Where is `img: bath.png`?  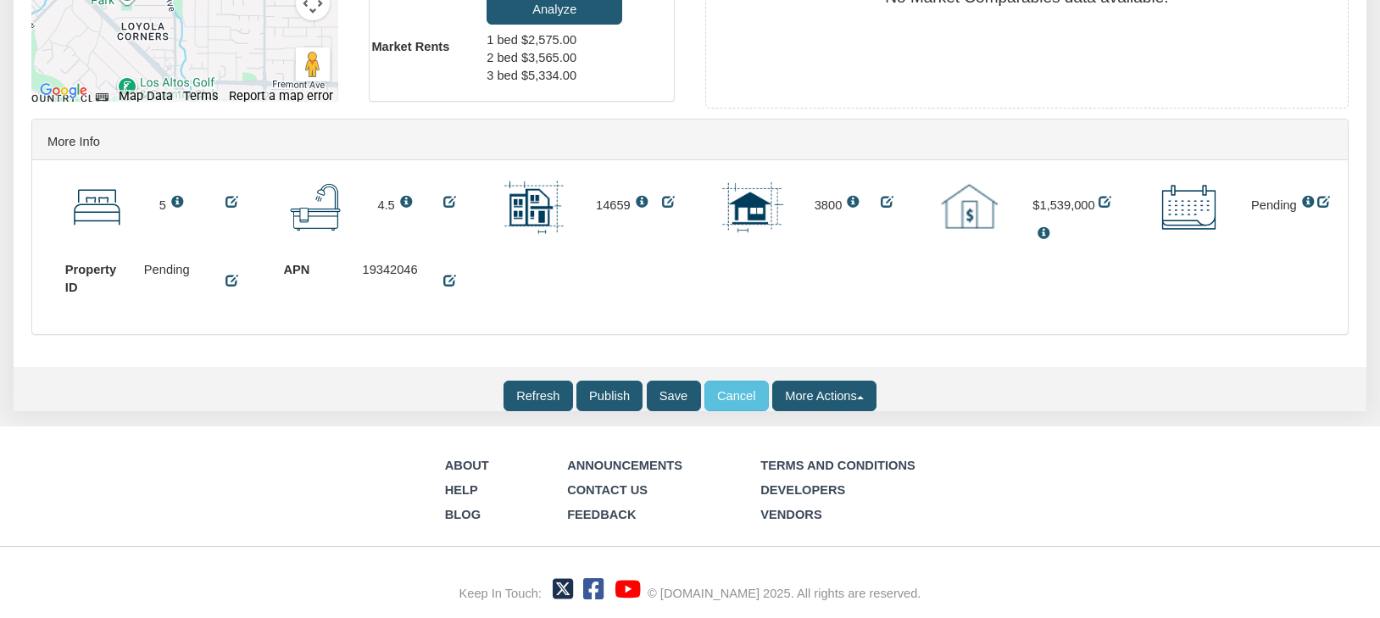
img: bath.png is located at coordinates (315, 207).